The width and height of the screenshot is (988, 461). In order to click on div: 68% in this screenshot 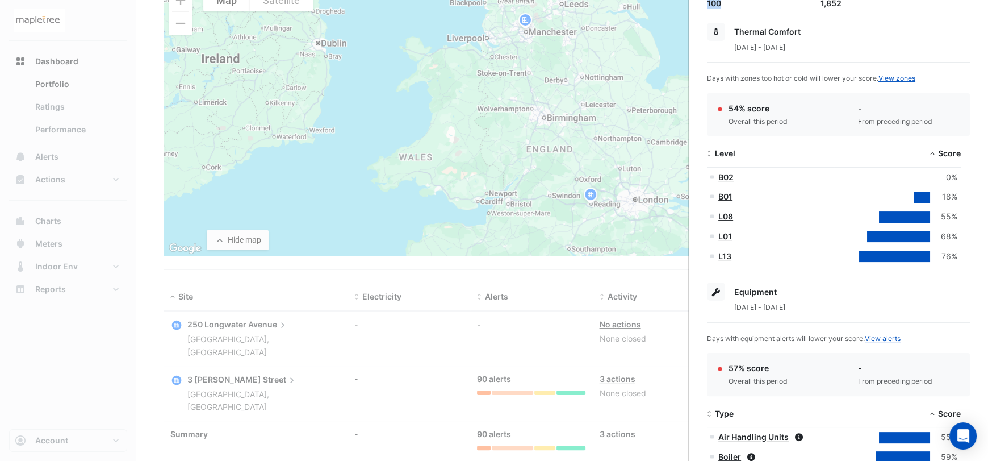, I will do `click(944, 236)`.